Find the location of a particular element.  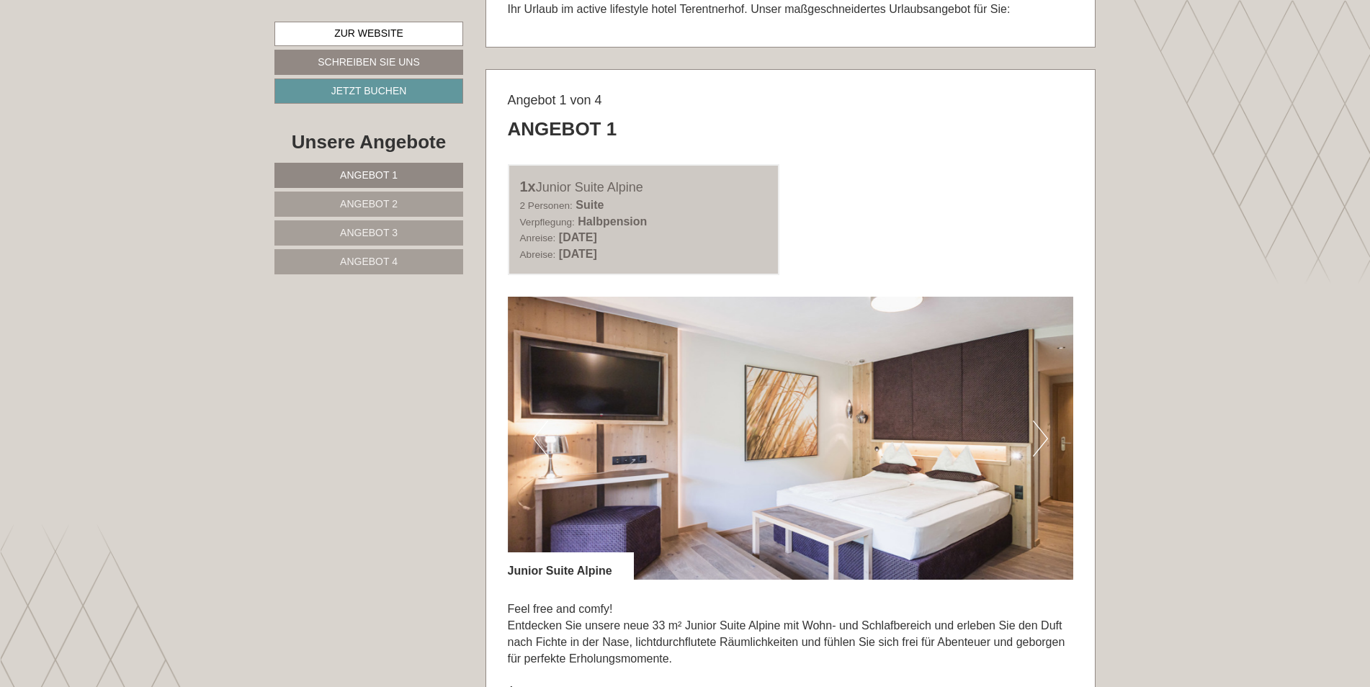

div: Angebot 1 is located at coordinates (563, 129).